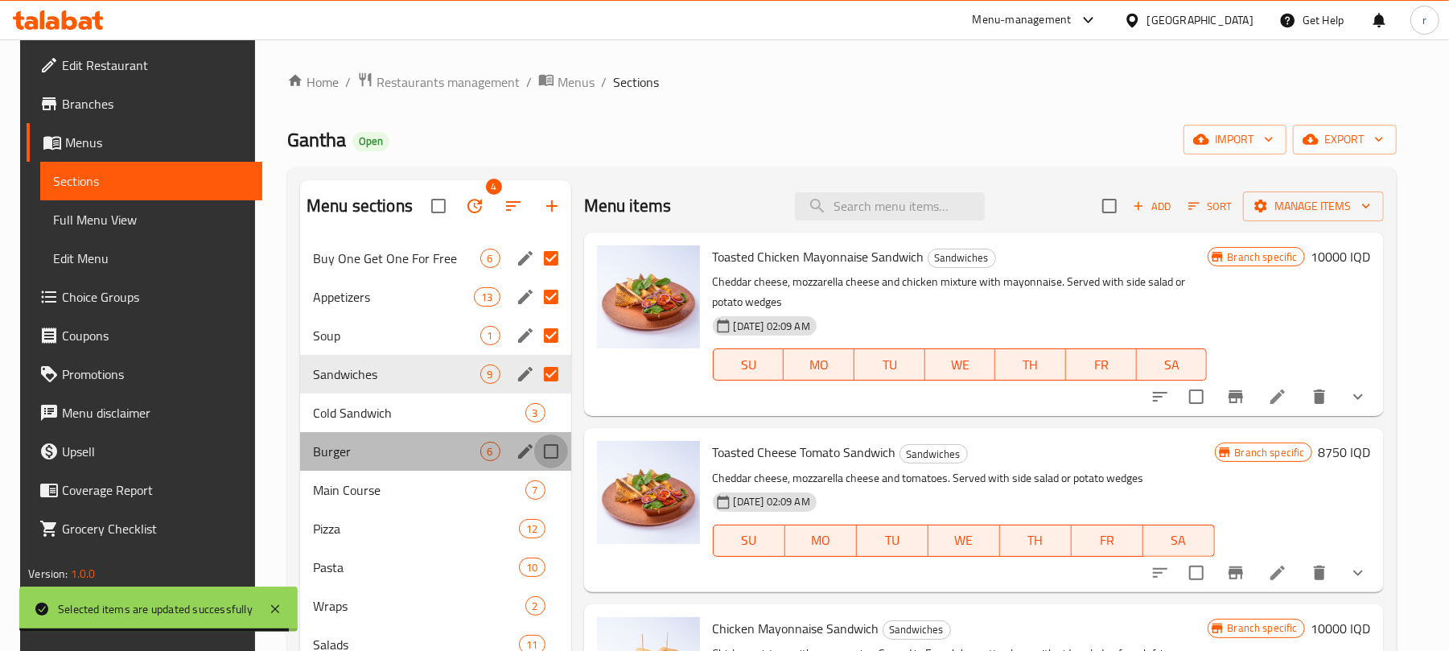  Describe the element at coordinates (419, 606) in the screenshot. I see `div: Wraps` at that location.